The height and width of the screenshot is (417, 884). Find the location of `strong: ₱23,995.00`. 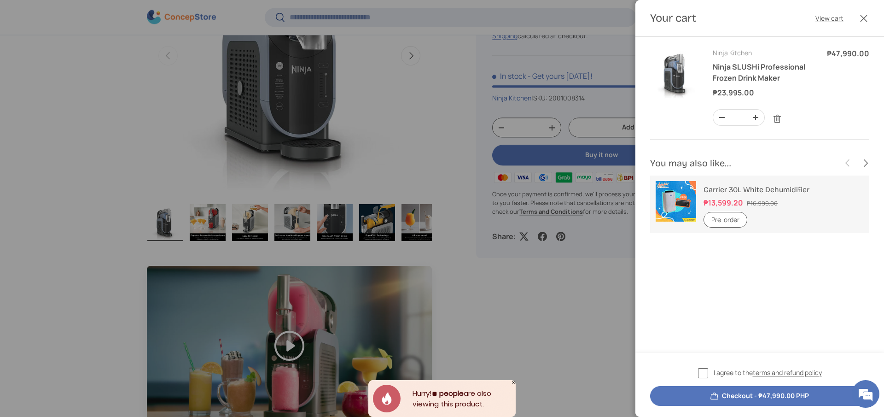

strong: ₱23,995.00 is located at coordinates (734, 93).